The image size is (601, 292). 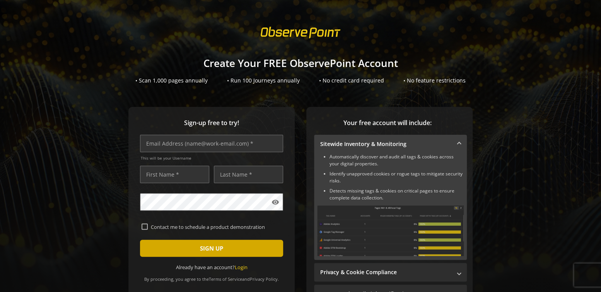 What do you see at coordinates (275, 202) in the screenshot?
I see `mat-icon: visibility` at bounding box center [275, 202].